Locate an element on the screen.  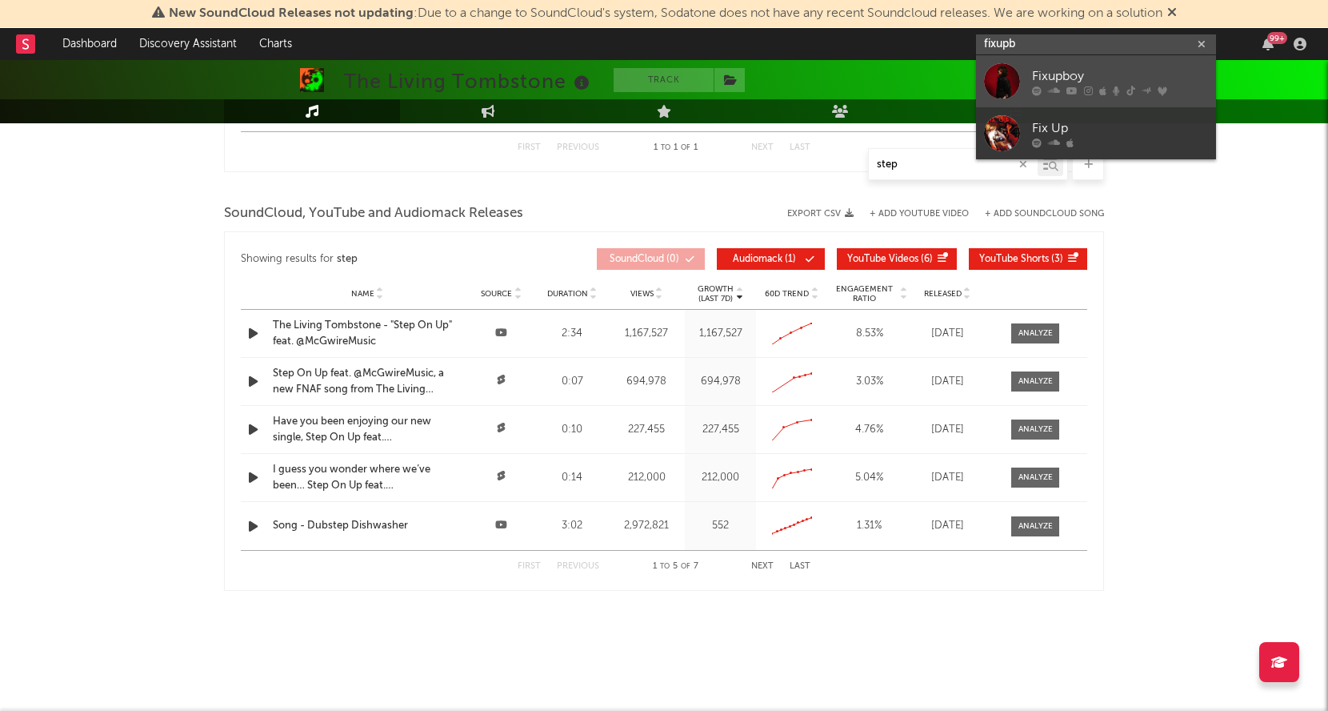
a: Charts is located at coordinates (275, 44).